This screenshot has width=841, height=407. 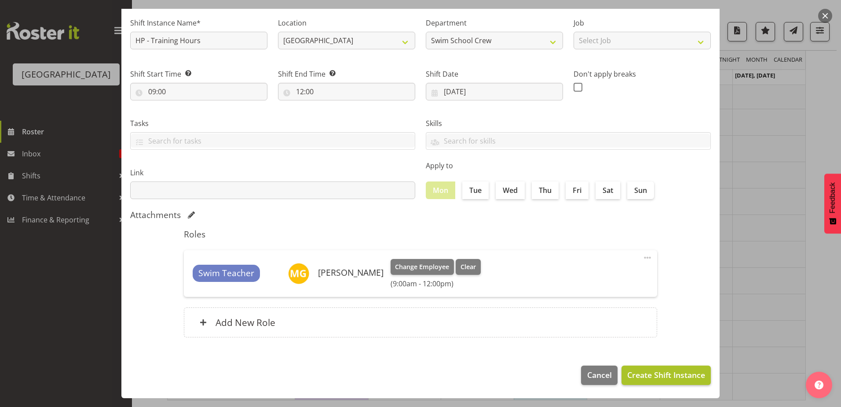 I want to click on label: Location, so click(x=347, y=23).